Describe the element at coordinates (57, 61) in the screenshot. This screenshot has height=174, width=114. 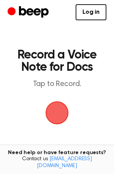
I see `h1: Record a Voice Note for Docs` at that location.